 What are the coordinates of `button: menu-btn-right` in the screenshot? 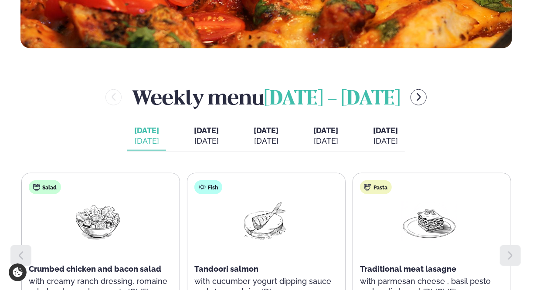 It's located at (418, 97).